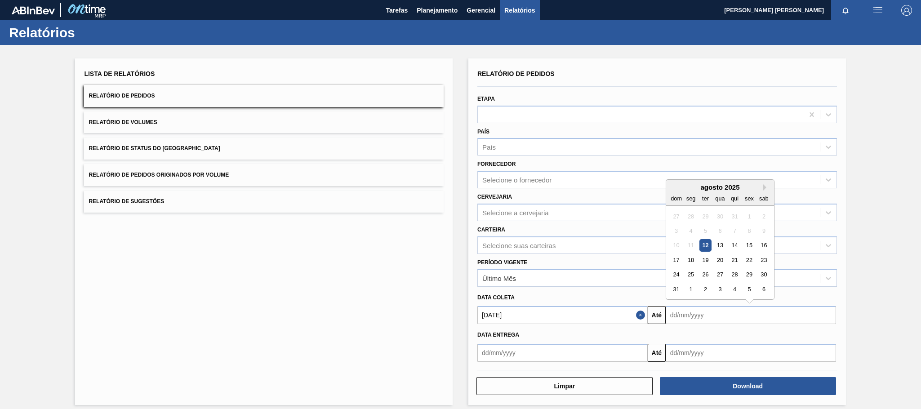 The image size is (921, 409). I want to click on div: qui, so click(734, 198).